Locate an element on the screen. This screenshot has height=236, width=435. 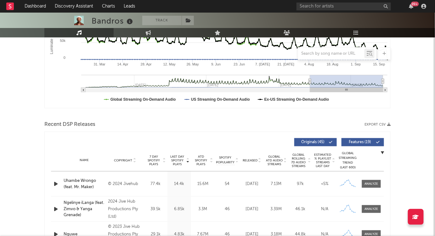
span: Originals ( 45 ) is located at coordinates (313, 142).